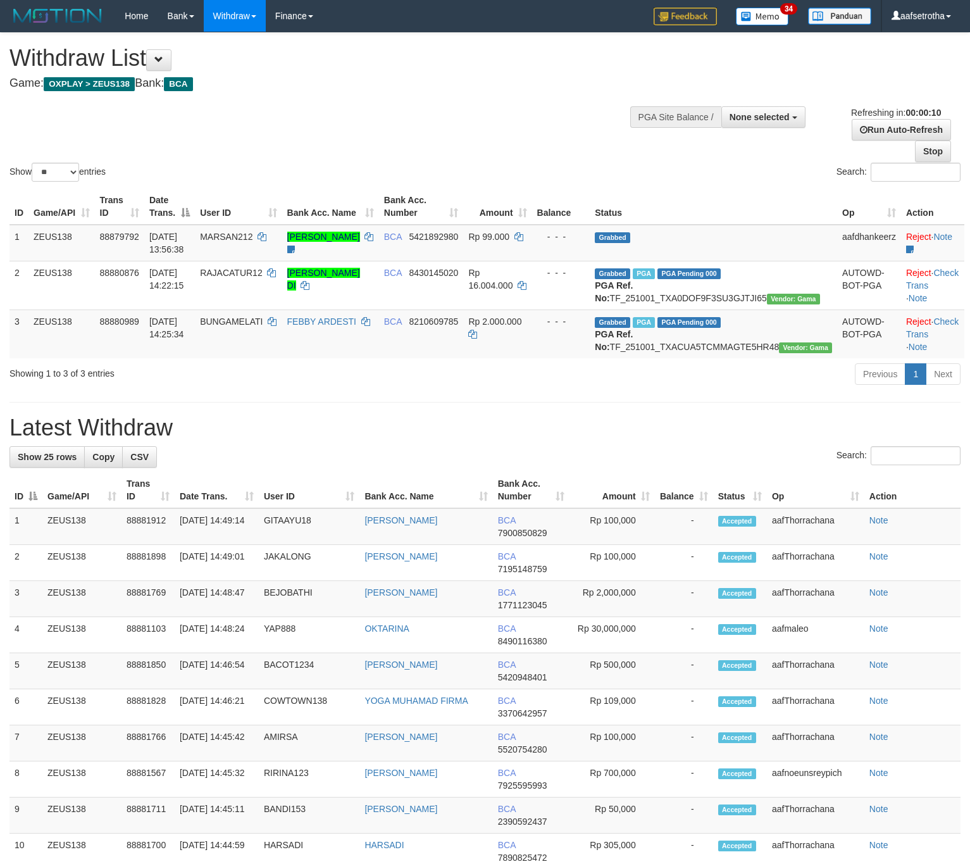 The width and height of the screenshot is (970, 864). I want to click on b: PGA Ref. No:, so click(614, 292).